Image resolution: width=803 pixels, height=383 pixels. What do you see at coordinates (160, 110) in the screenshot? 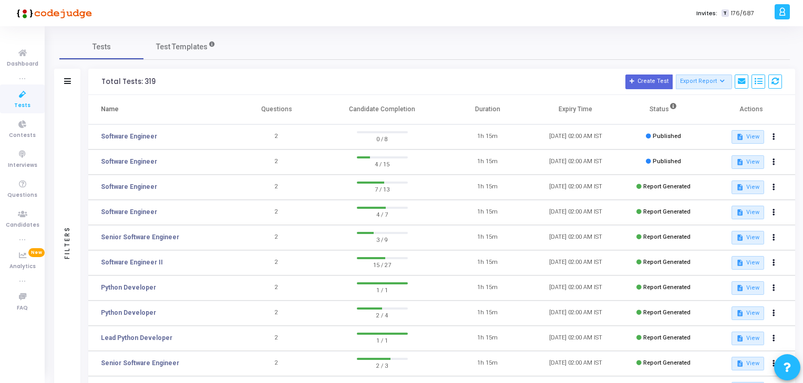
I see `th: Name` at bounding box center [160, 110].